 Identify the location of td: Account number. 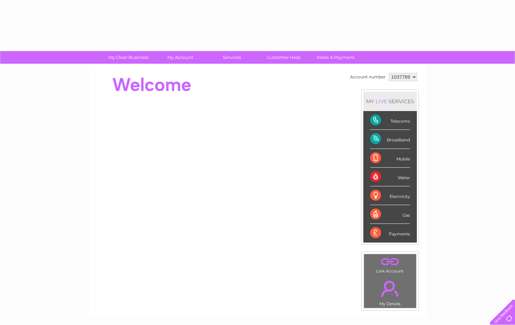
(368, 77).